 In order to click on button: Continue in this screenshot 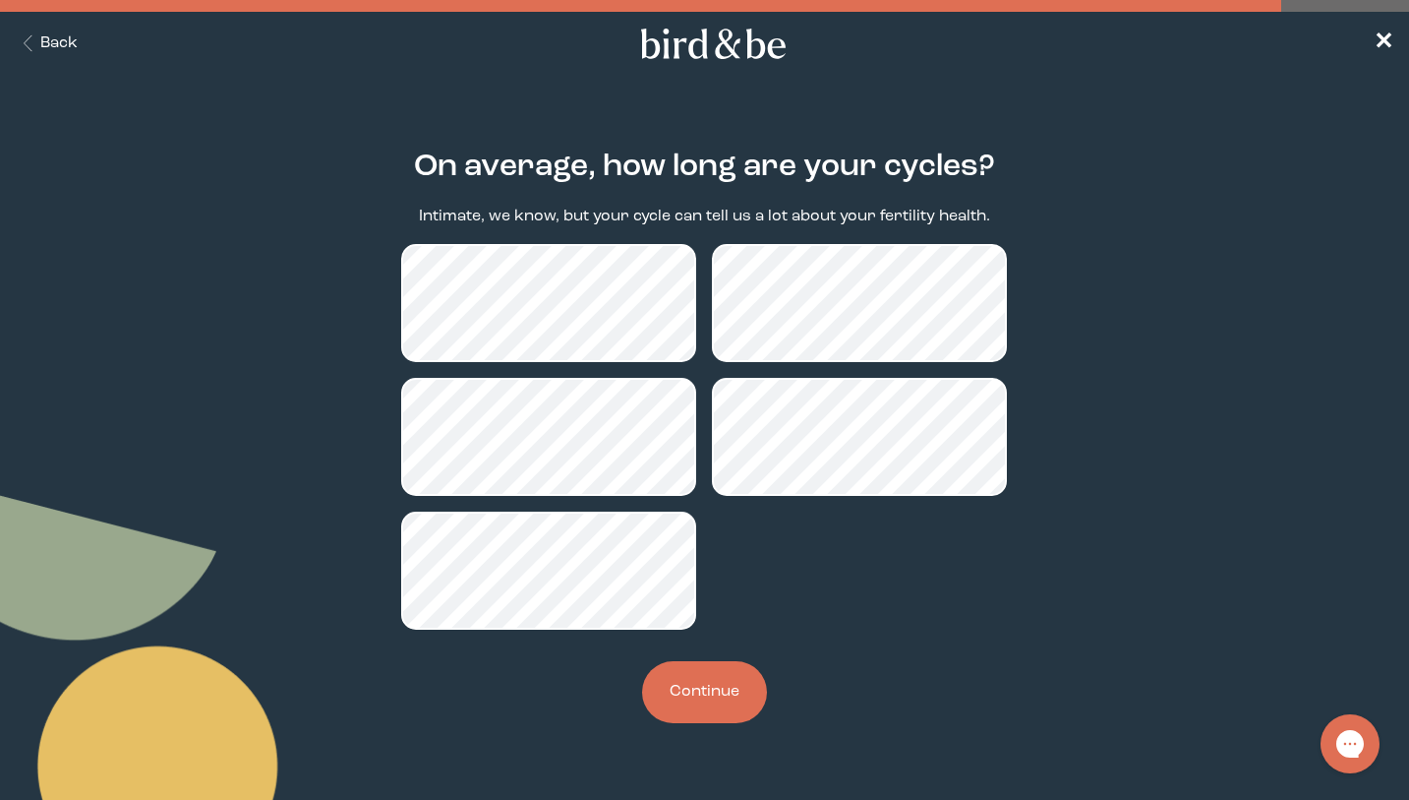, I will do `click(704, 691)`.